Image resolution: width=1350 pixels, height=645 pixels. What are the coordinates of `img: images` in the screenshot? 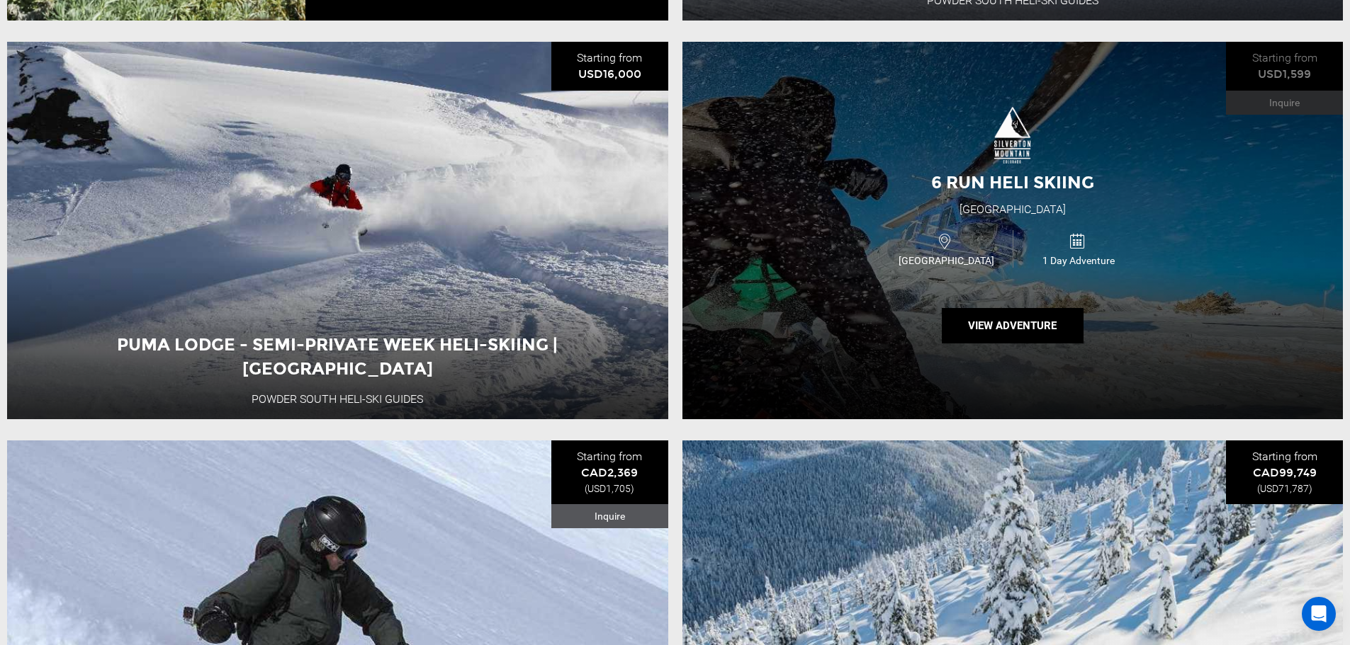 It's located at (1012, 135).